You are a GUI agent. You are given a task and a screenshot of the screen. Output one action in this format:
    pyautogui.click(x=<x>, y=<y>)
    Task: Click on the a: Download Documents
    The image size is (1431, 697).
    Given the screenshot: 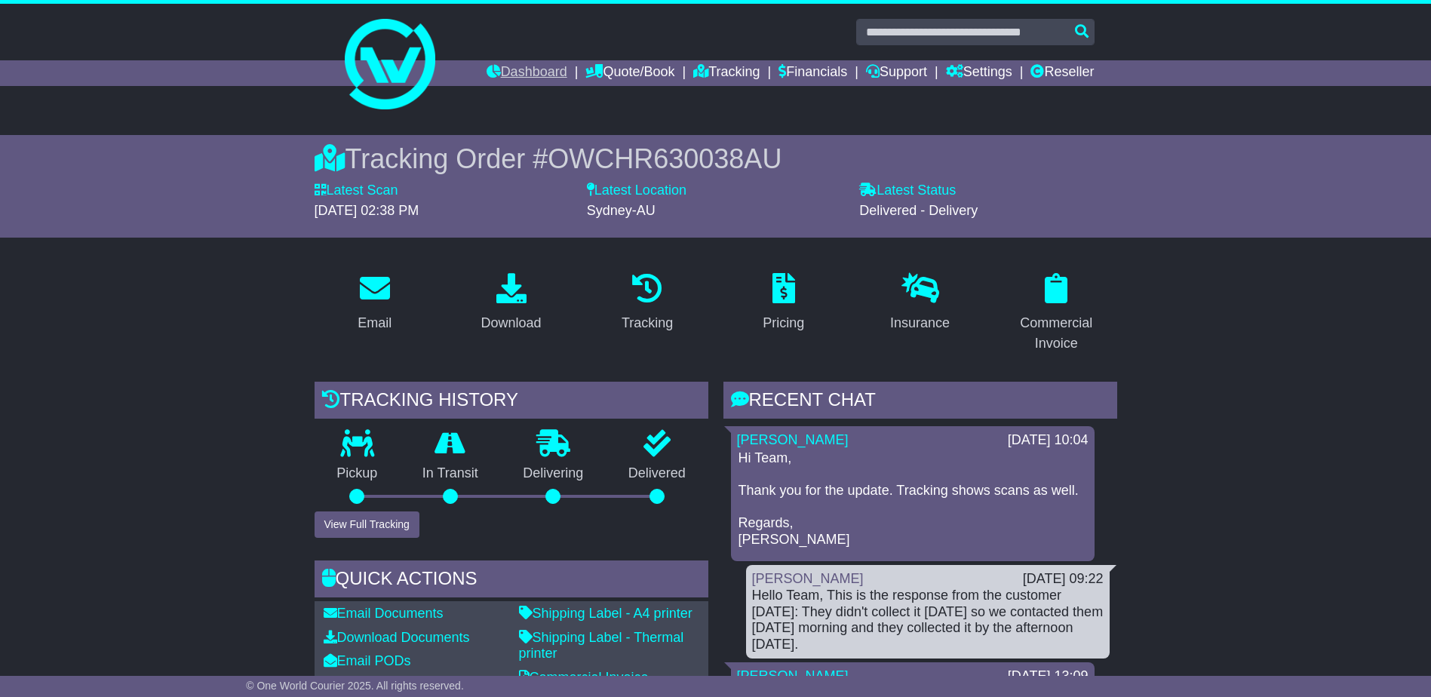 What is the action you would take?
    pyautogui.click(x=397, y=637)
    